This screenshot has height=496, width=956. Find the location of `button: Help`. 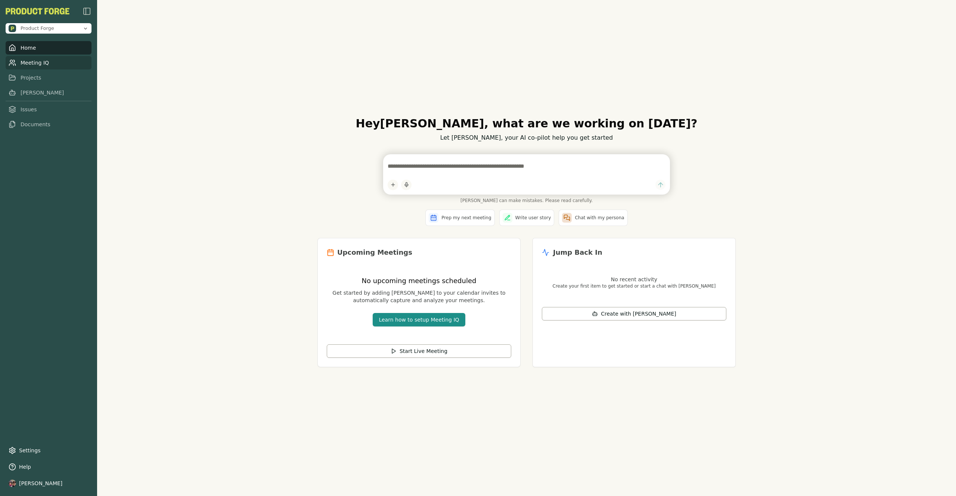

button: Help is located at coordinates (49, 467).